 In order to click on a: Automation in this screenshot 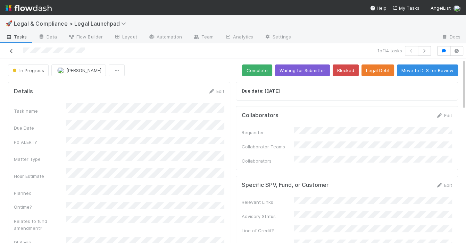, I will do `click(165, 37)`.